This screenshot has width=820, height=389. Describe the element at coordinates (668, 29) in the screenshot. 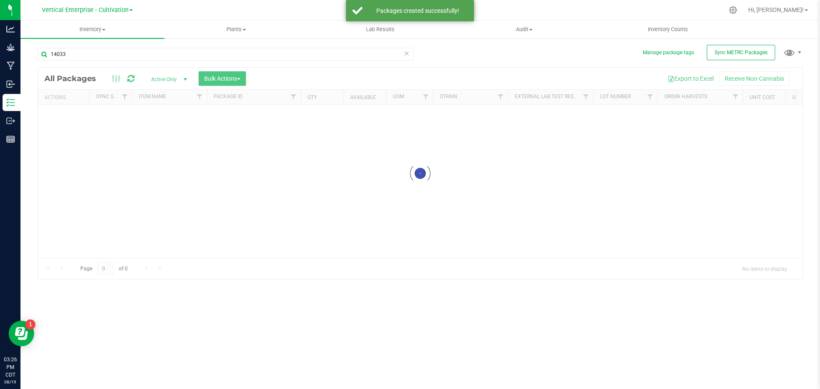

I see `a: Inventory Counts` at that location.